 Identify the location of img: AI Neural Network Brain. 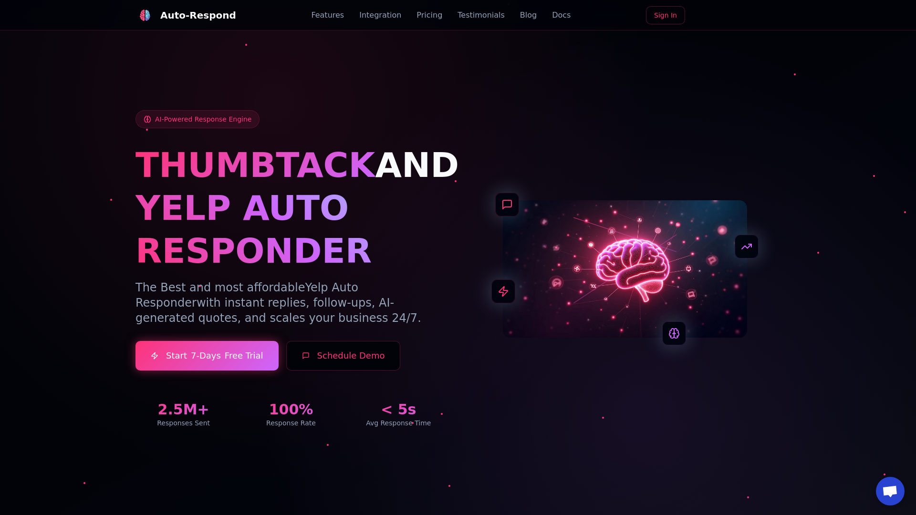
(625, 269).